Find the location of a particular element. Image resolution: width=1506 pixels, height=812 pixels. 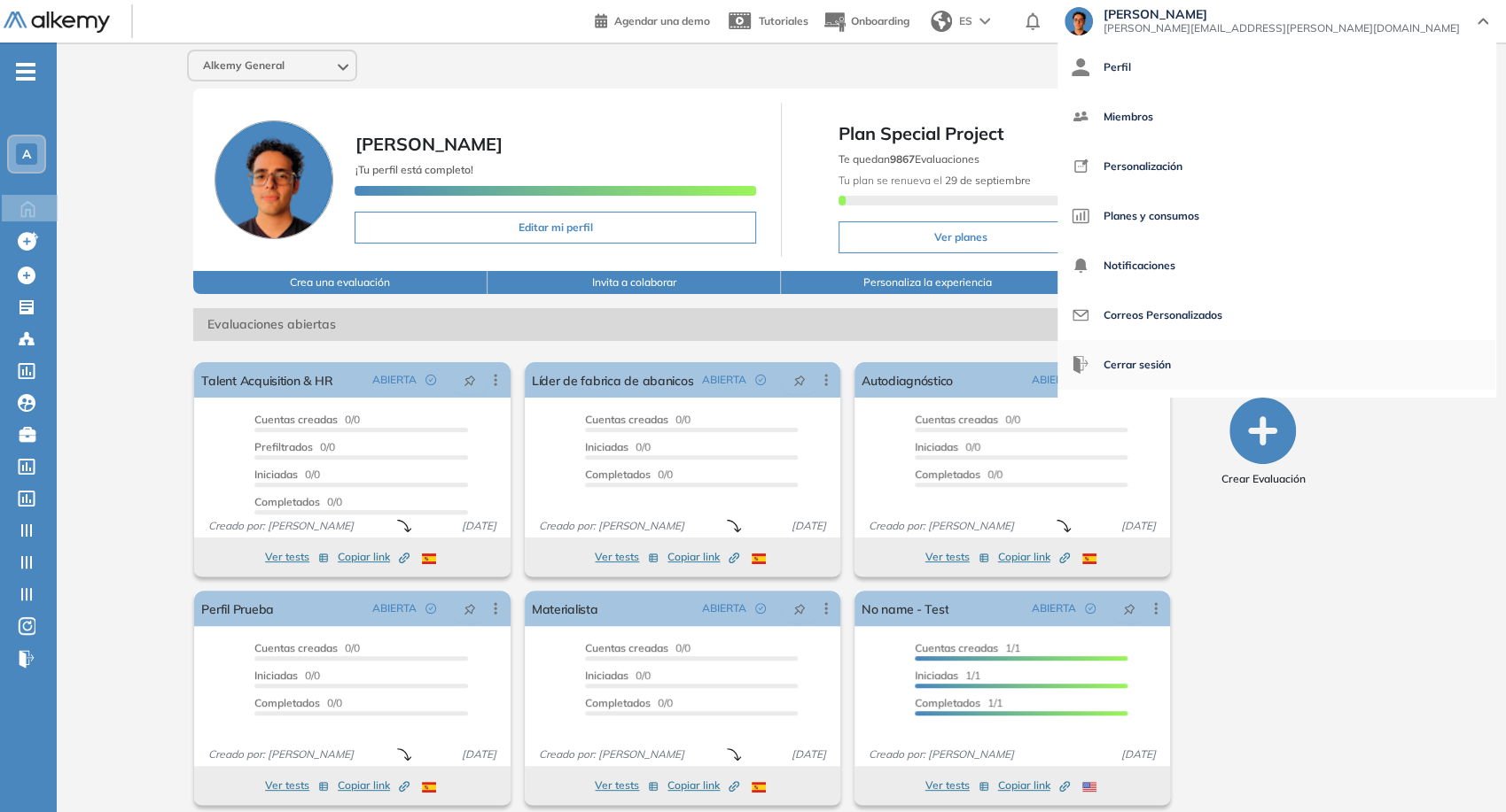

span: Te quedan Evaluaciones is located at coordinates (909, 159).